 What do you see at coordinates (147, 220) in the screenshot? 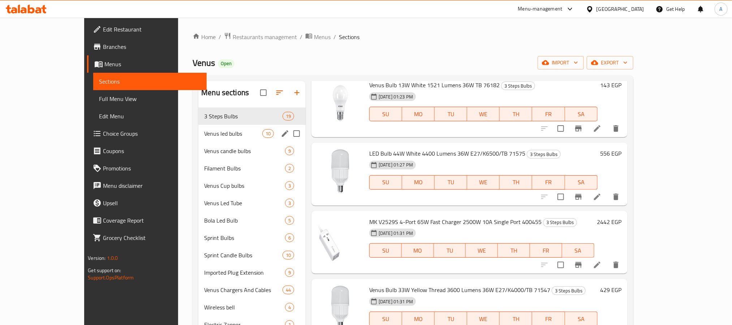
I see `a: Coverage Report` at bounding box center [147, 220].